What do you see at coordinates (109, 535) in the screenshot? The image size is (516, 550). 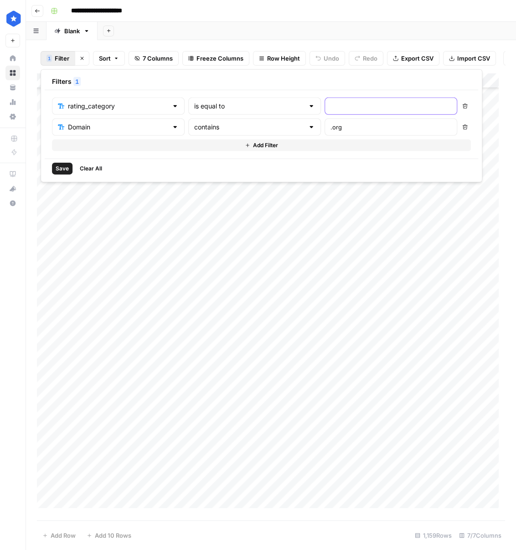 I see `button: Add 10 Rows` at bounding box center [109, 535].